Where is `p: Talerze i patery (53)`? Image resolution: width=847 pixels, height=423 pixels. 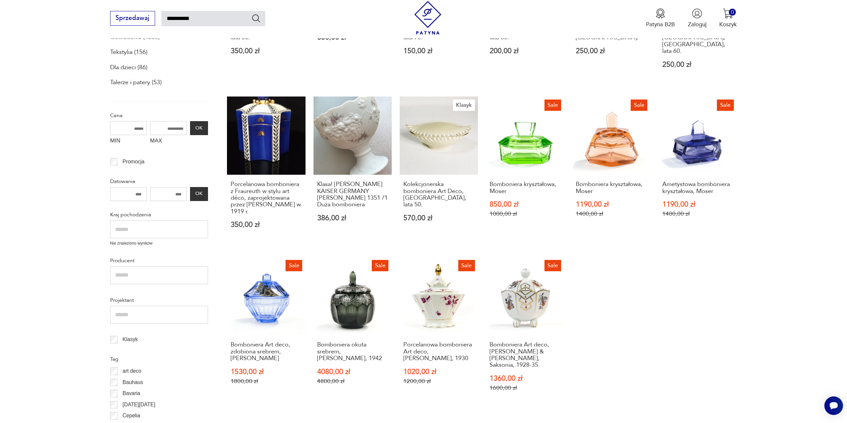
p: Talerze i patery (53) is located at coordinates (136, 82).